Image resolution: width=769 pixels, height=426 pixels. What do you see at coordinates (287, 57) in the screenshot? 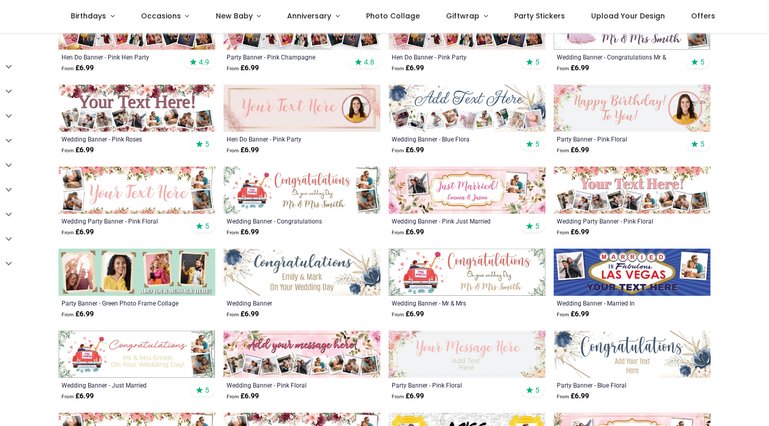
I see `a: Party Banner - Pink Champagne` at bounding box center [287, 57].